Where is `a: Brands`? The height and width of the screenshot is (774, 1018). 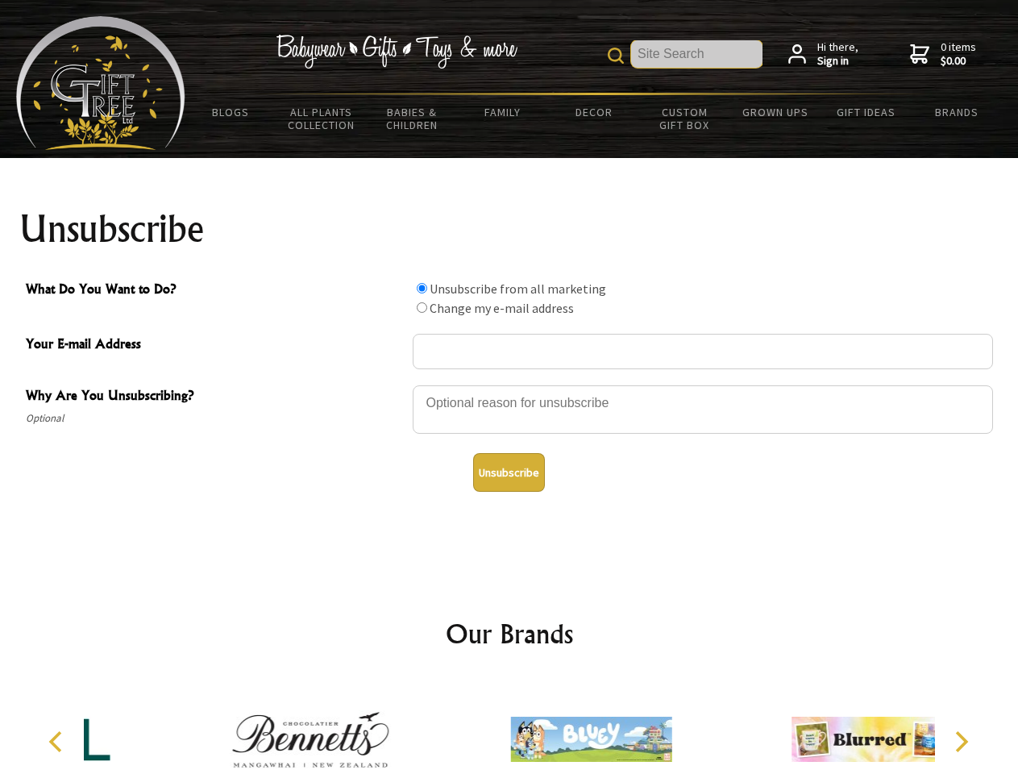 a: Brands is located at coordinates (957, 112).